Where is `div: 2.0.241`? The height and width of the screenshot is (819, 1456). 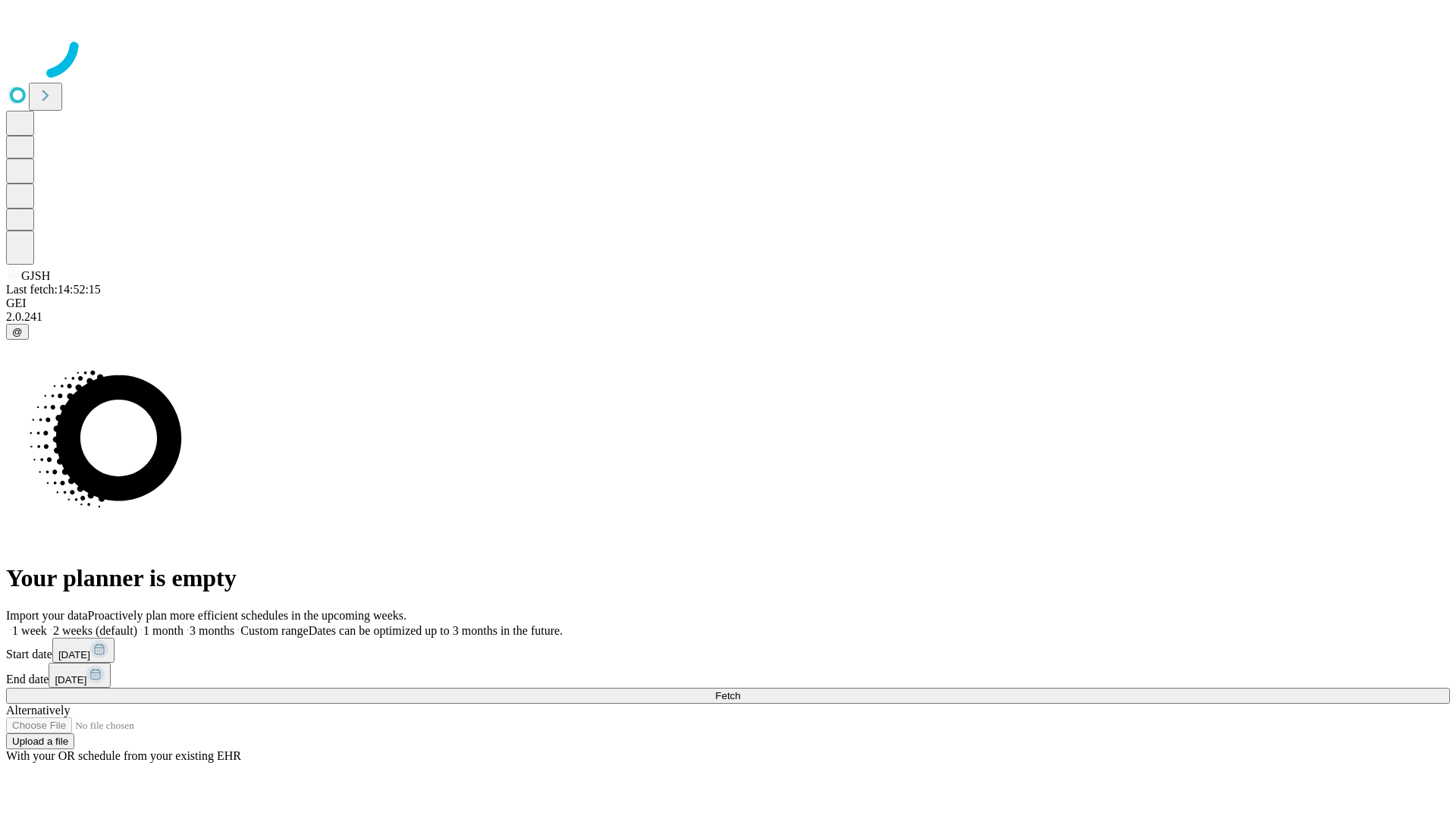
div: 2.0.241 is located at coordinates (728, 317).